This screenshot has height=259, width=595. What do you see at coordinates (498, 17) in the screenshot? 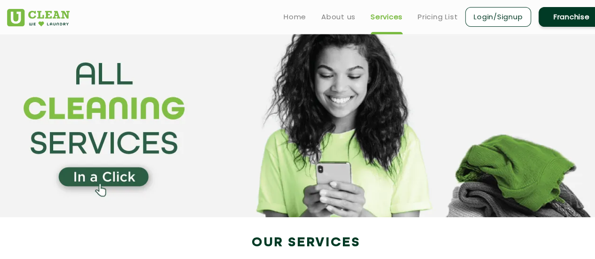
I see `a: Login/Signup` at bounding box center [498, 17].